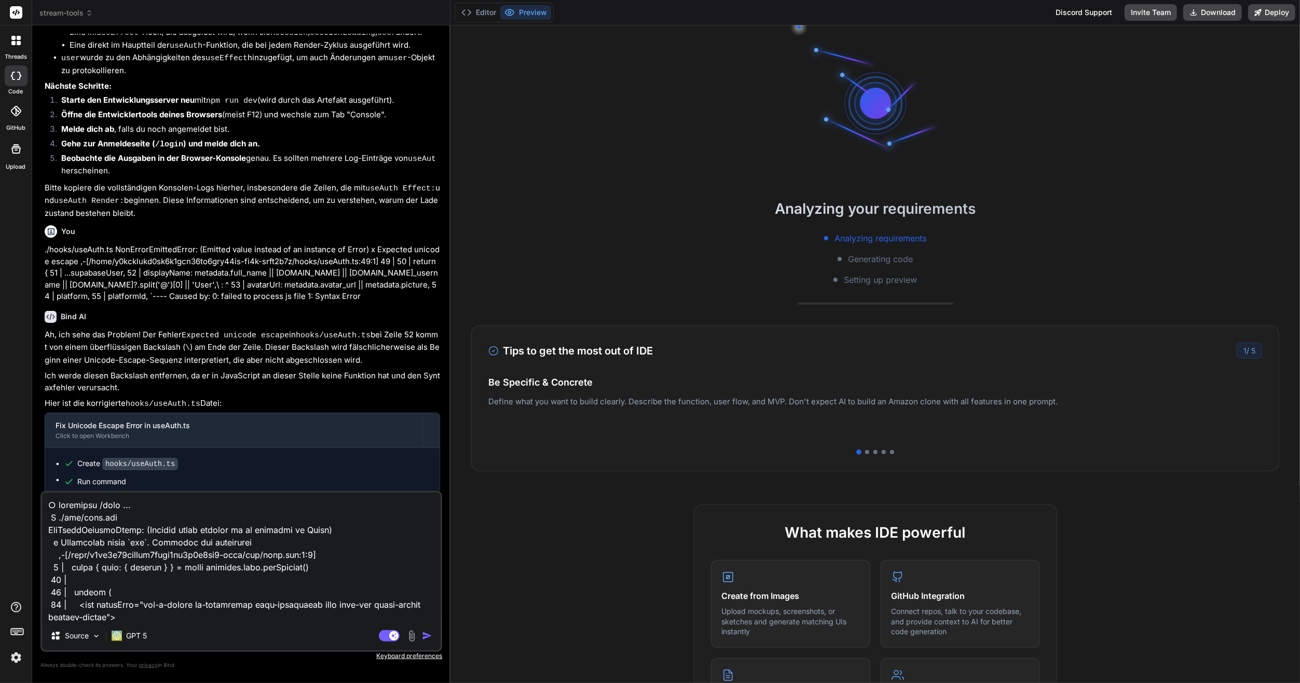 This screenshot has height=683, width=1300. What do you see at coordinates (73, 317) in the screenshot?
I see `h6: Bind AI` at bounding box center [73, 317].